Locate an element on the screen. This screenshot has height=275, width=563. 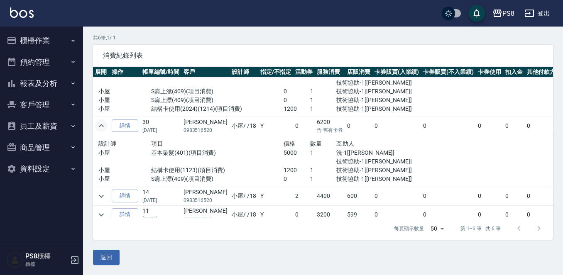
p: 共 6 筆, 1 / 1 is located at coordinates (323, 38).